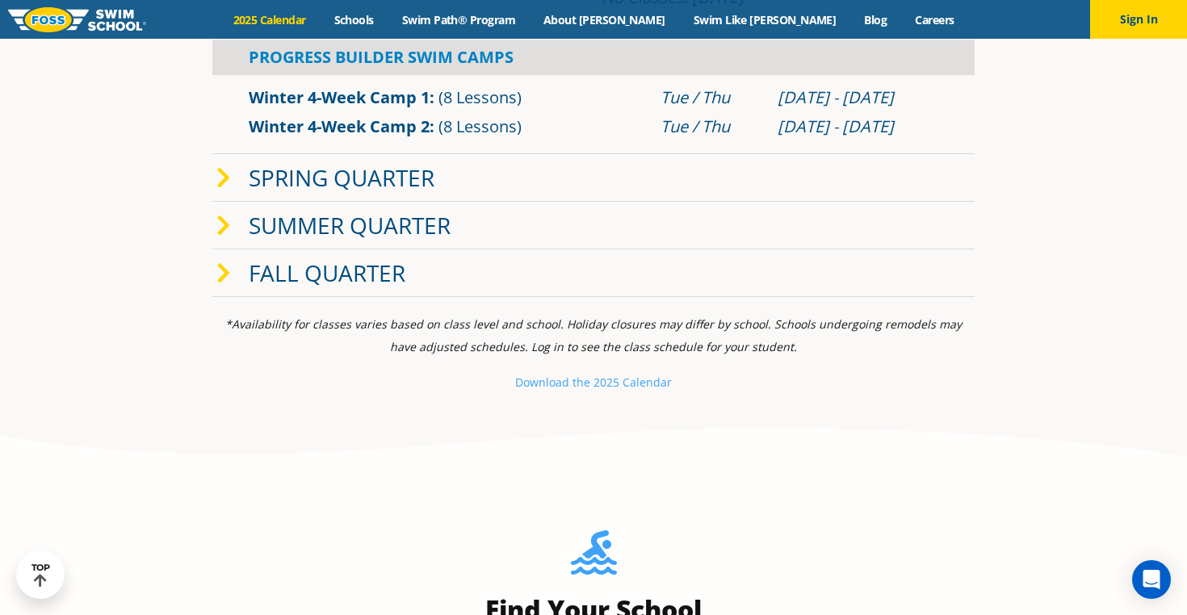  Describe the element at coordinates (875, 19) in the screenshot. I see `a: Blog` at that location.